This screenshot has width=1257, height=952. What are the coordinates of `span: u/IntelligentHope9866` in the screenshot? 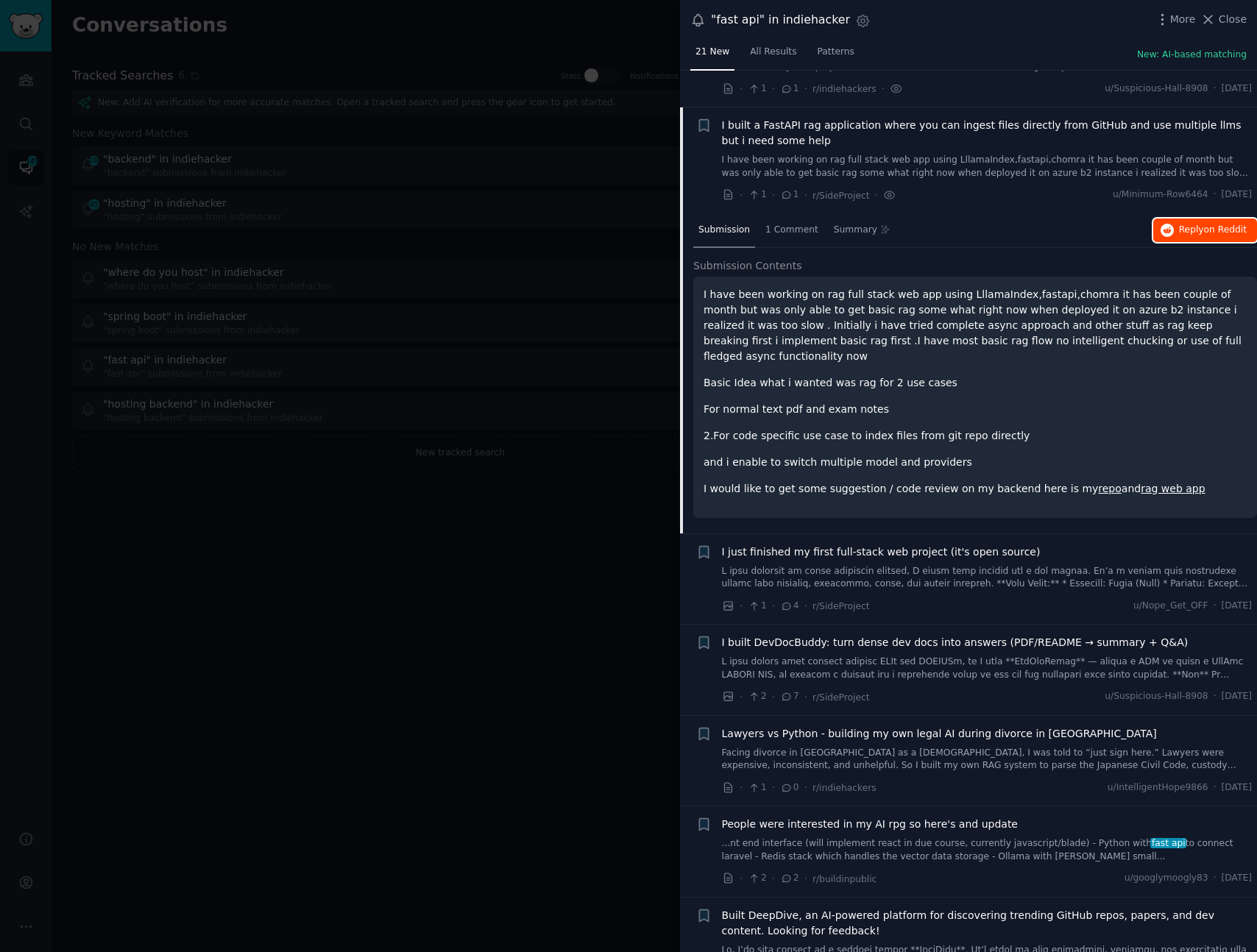 It's located at (1157, 788).